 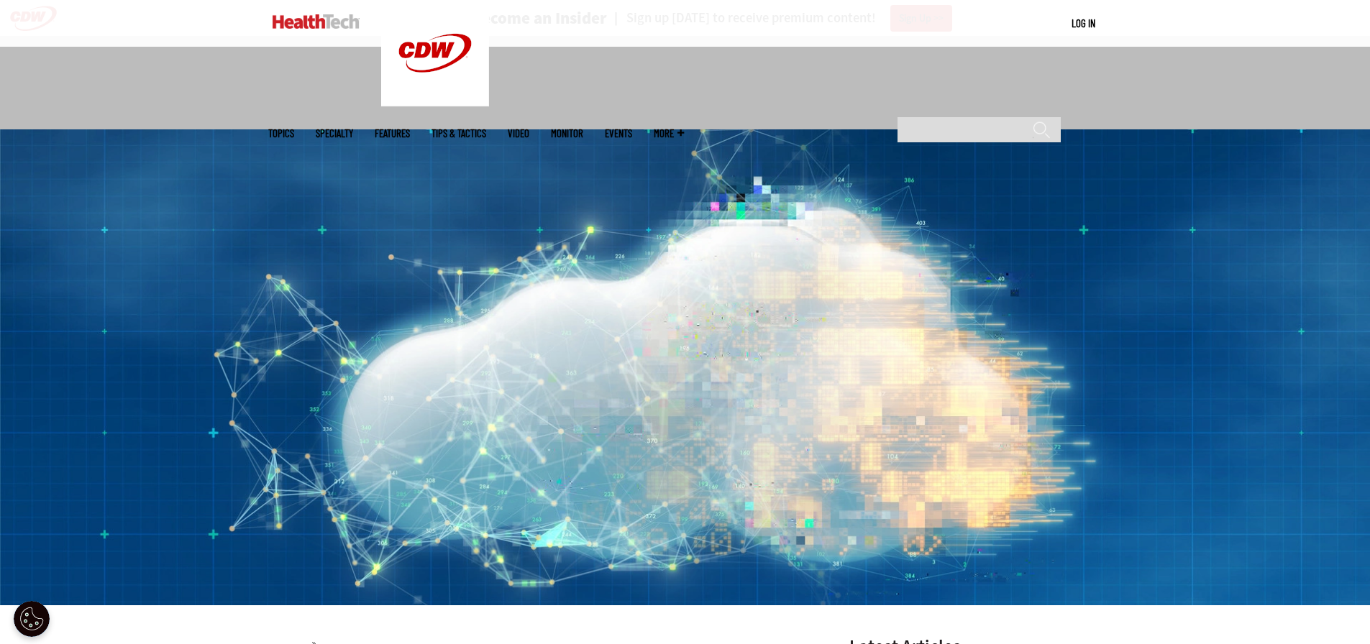 What do you see at coordinates (281, 133) in the screenshot?
I see `span: Topics` at bounding box center [281, 133].